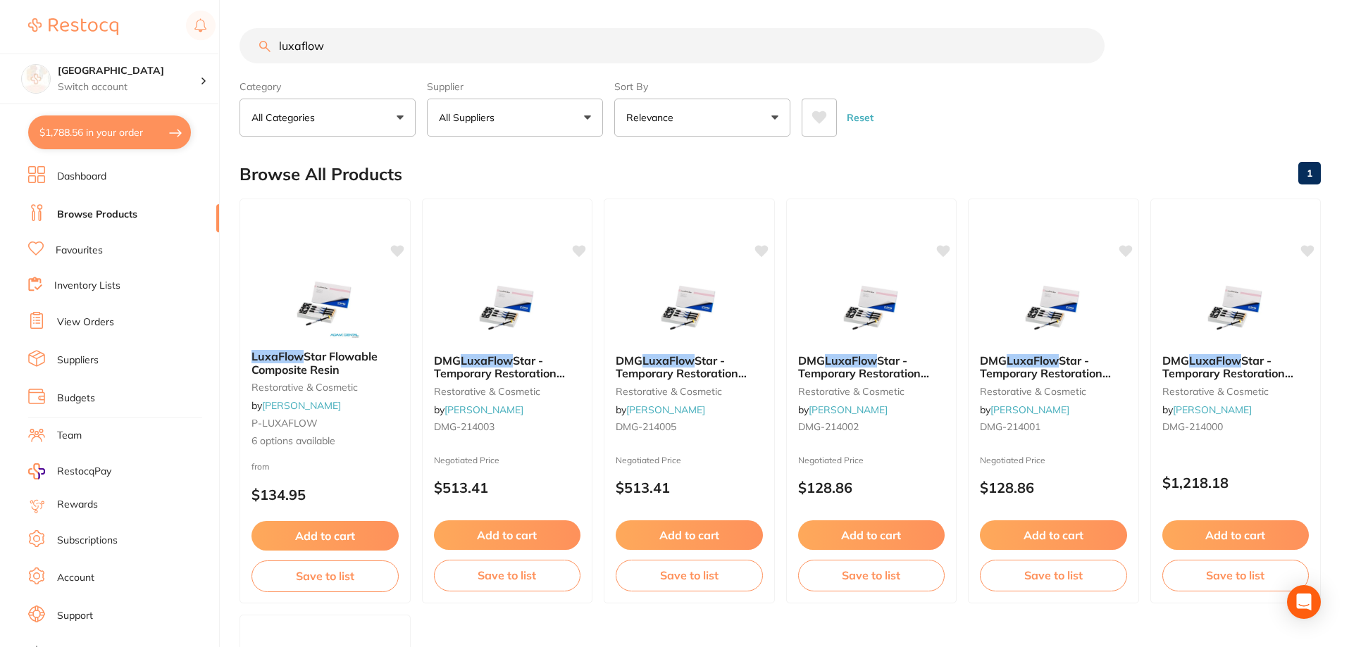 The image size is (1349, 647). Describe the element at coordinates (702, 118) in the screenshot. I see `button: Relevance` at that location.